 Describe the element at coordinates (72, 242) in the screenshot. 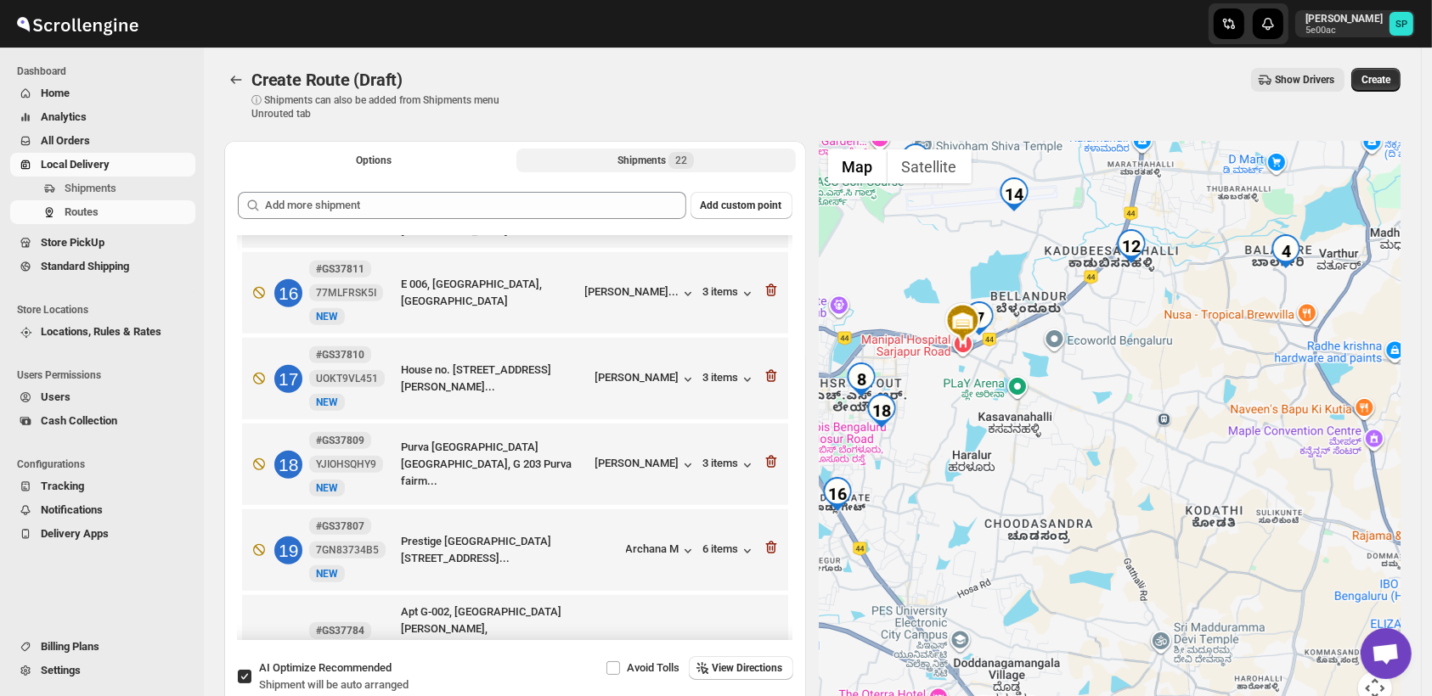

I see `span: Store PickUp` at that location.